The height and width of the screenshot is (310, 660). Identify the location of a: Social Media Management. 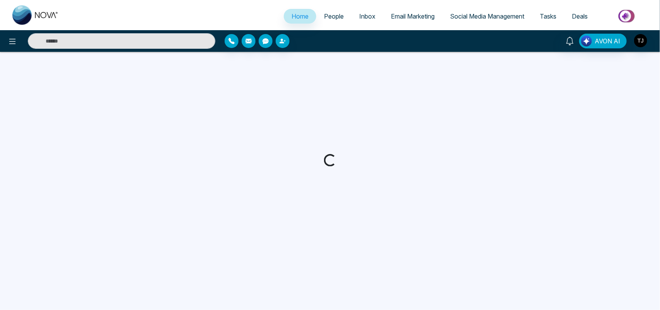
(487, 16).